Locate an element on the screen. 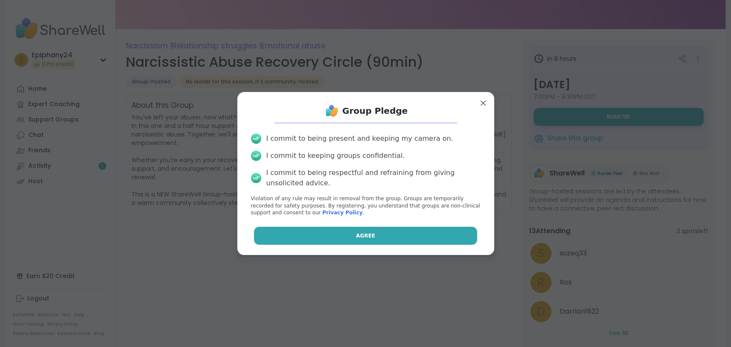 This screenshot has height=347, width=731. span: Agree is located at coordinates (365, 236).